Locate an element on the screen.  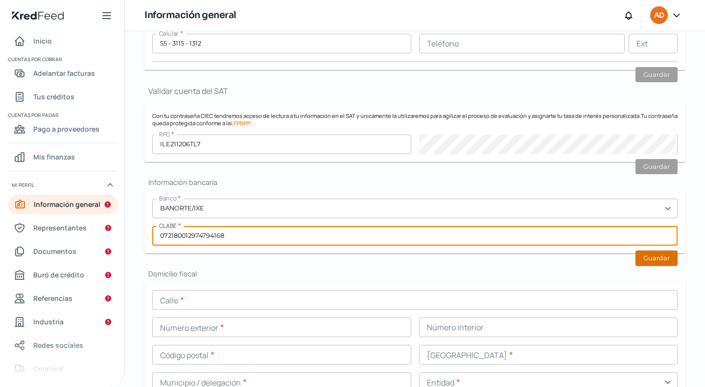
span: AD is located at coordinates (659, 16).